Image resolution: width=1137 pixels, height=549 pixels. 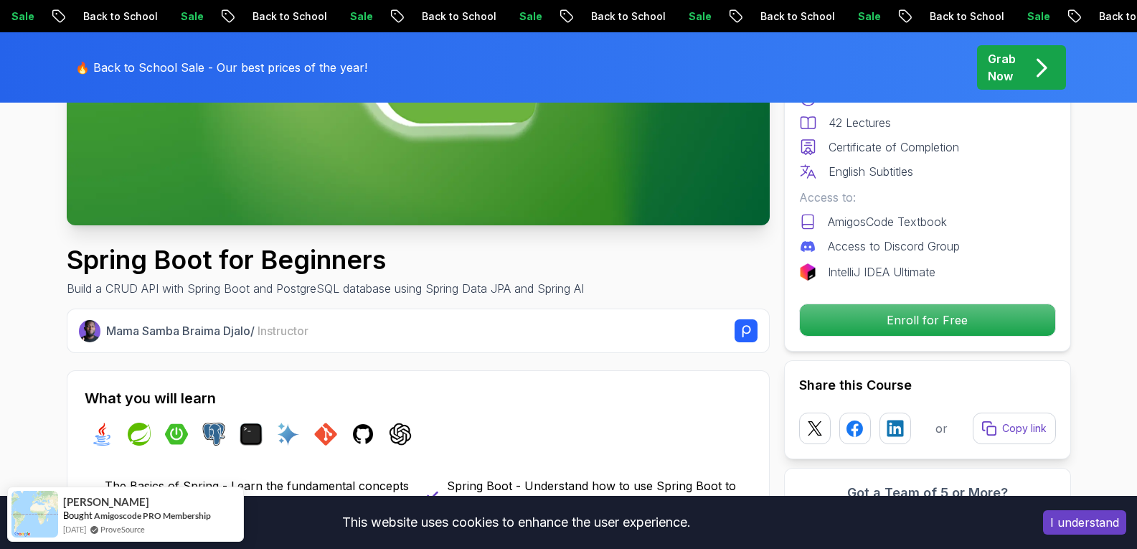 I want to click on p: Access to Discord Group, so click(x=894, y=246).